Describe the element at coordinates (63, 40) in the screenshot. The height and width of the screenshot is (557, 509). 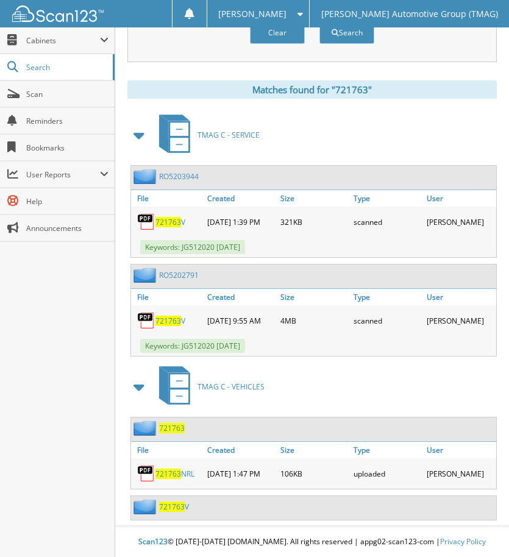
I see `span: Cabinets` at that location.